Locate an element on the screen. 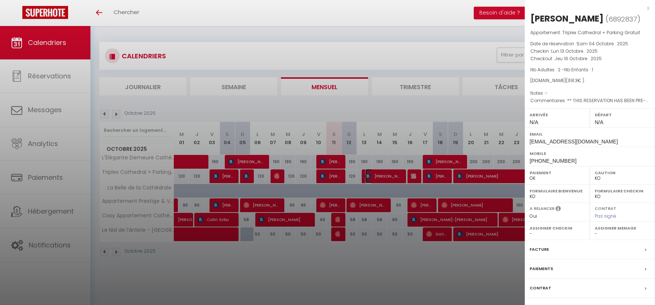 The image size is (655, 305). p: Checkin : is located at coordinates (590, 51).